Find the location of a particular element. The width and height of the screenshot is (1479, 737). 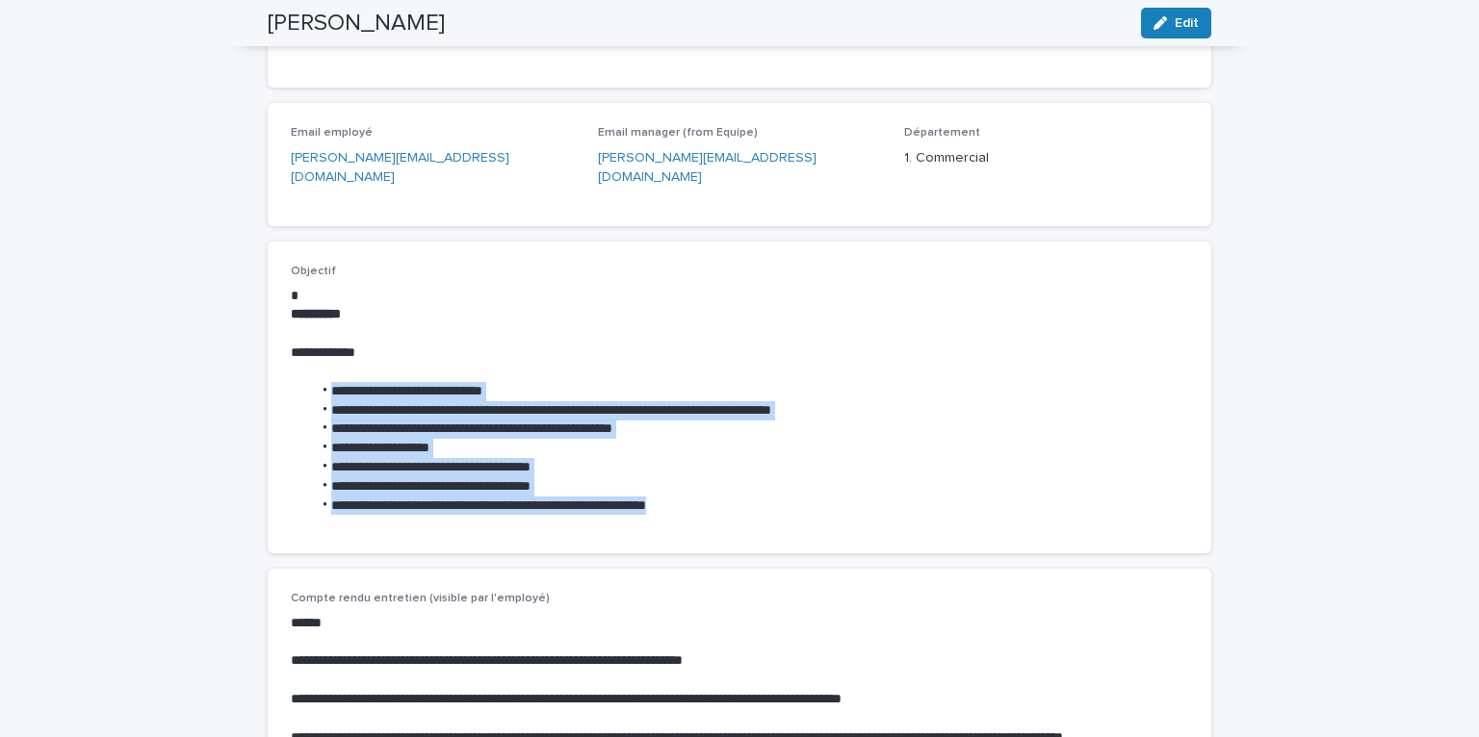

span: Département is located at coordinates (941, 133).